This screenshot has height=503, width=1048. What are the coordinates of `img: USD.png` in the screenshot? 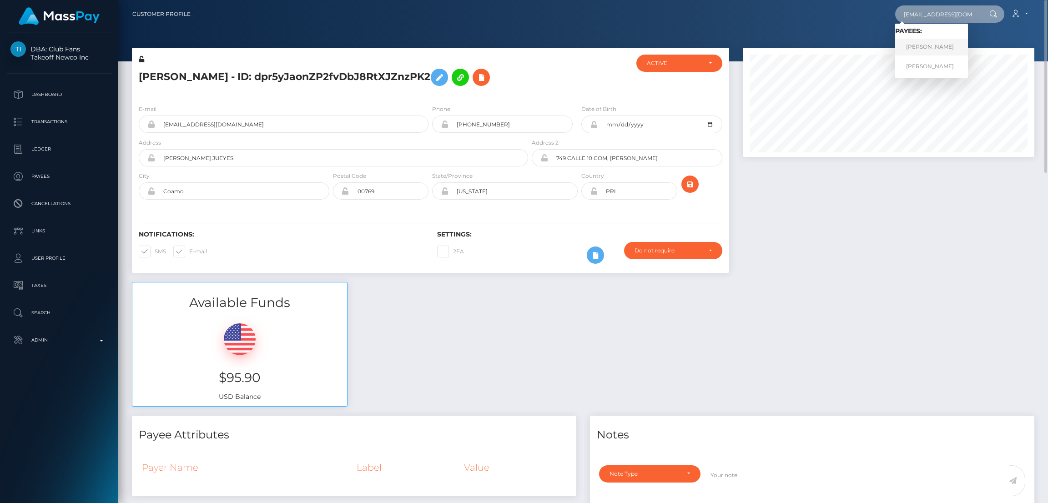 It's located at (240, 339).